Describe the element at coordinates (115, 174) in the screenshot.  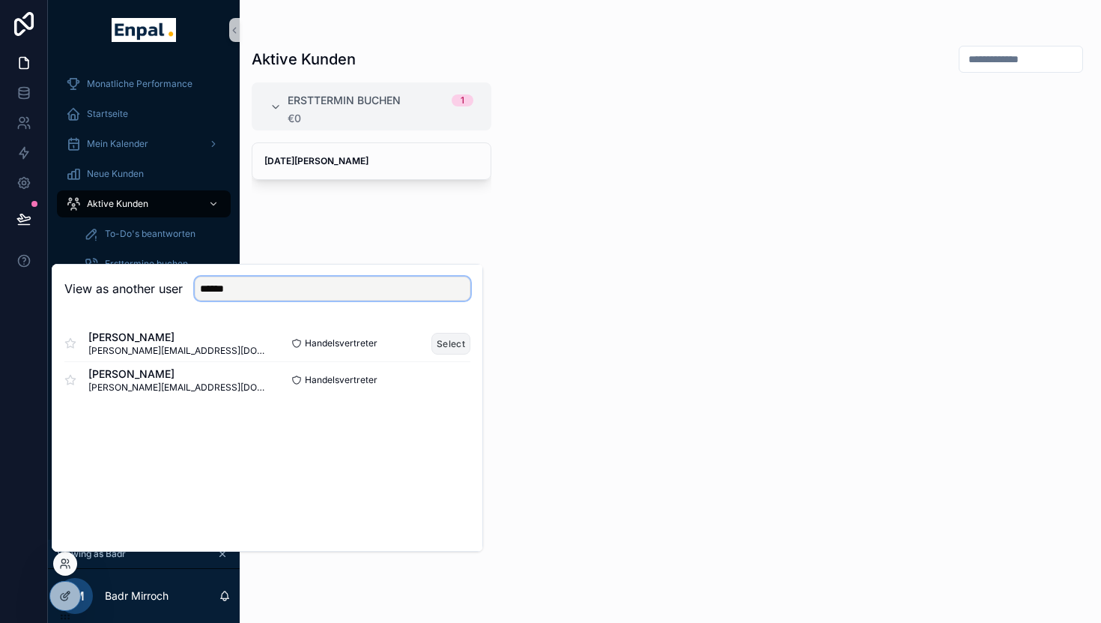
I see `span: Neue Kunden` at that location.